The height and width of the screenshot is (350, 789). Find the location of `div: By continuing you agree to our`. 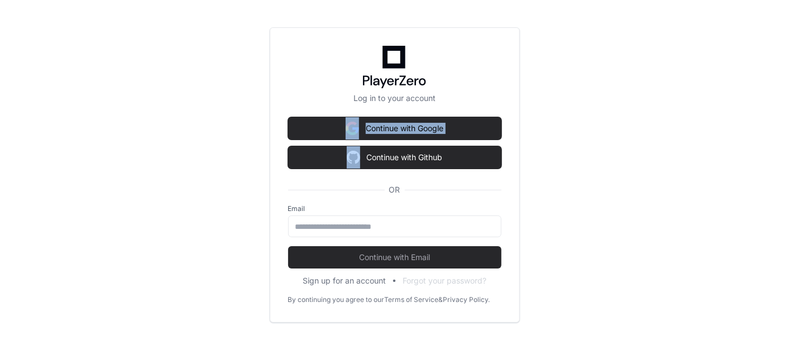

div: By continuing you agree to our is located at coordinates (336, 300).